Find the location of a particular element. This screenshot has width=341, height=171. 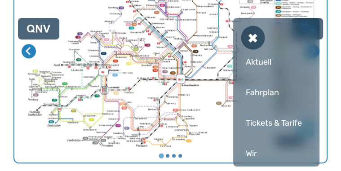

a: Fahrplan is located at coordinates (276, 93).